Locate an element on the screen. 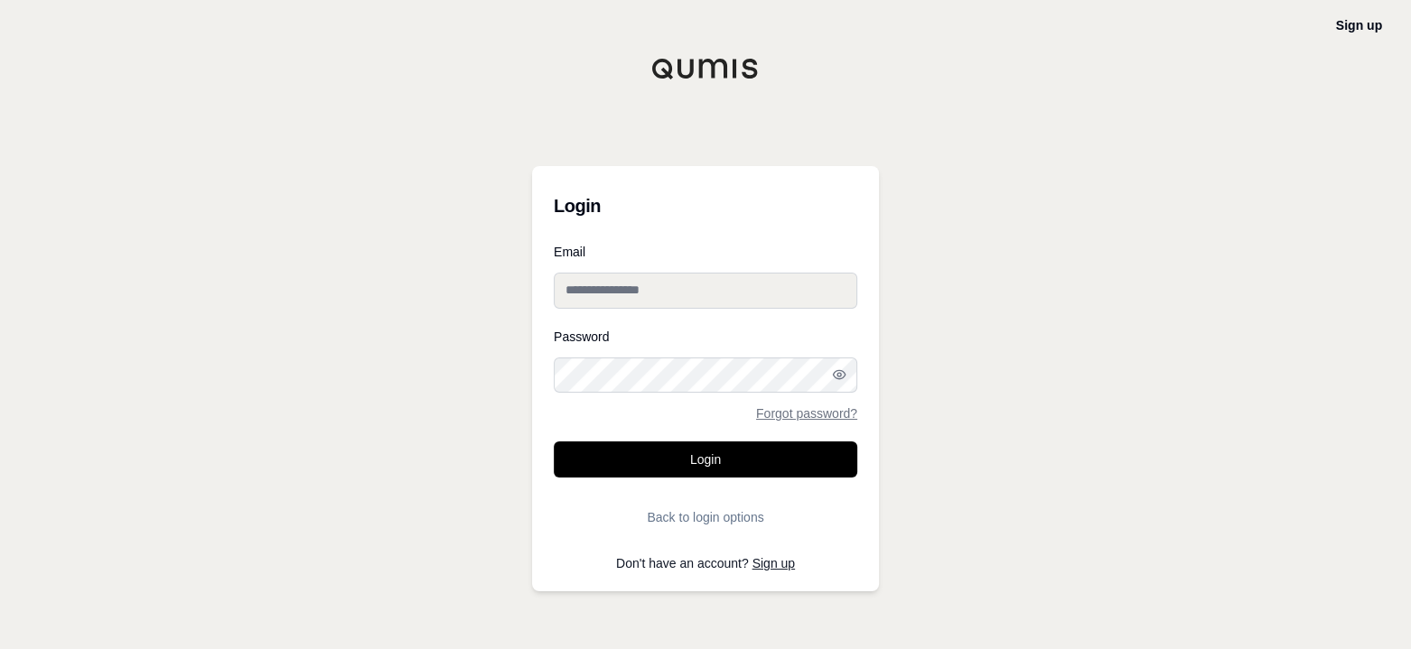 Image resolution: width=1411 pixels, height=649 pixels. button: Login is located at coordinates (705, 460).